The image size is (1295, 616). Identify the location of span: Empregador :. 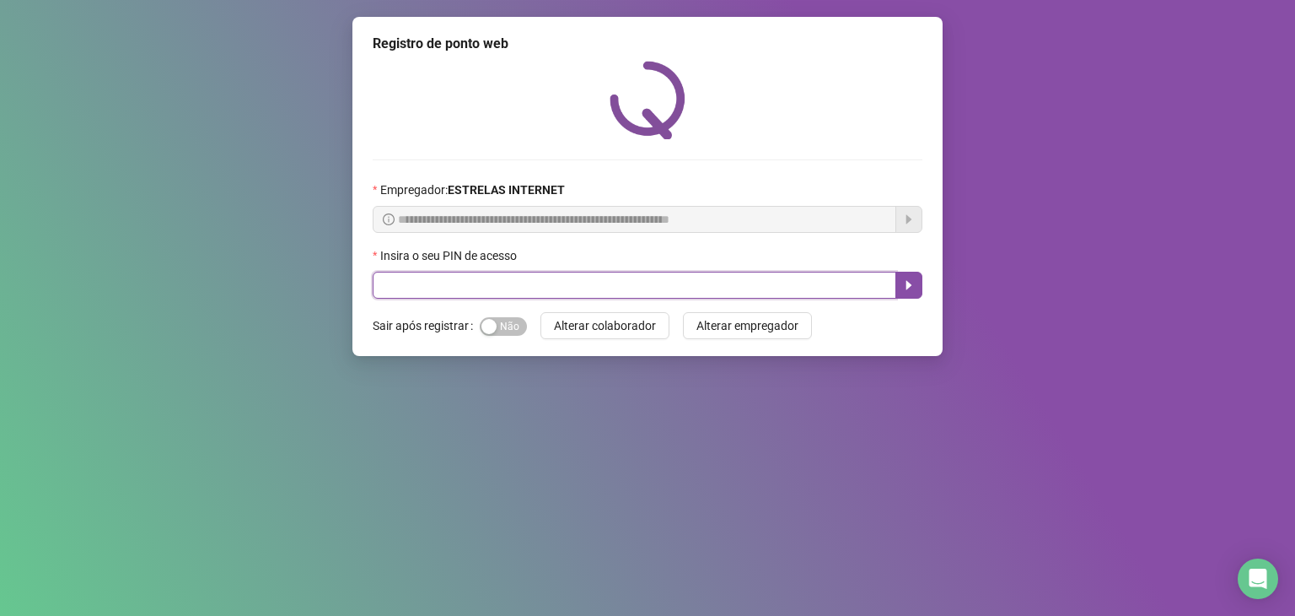
(472, 190).